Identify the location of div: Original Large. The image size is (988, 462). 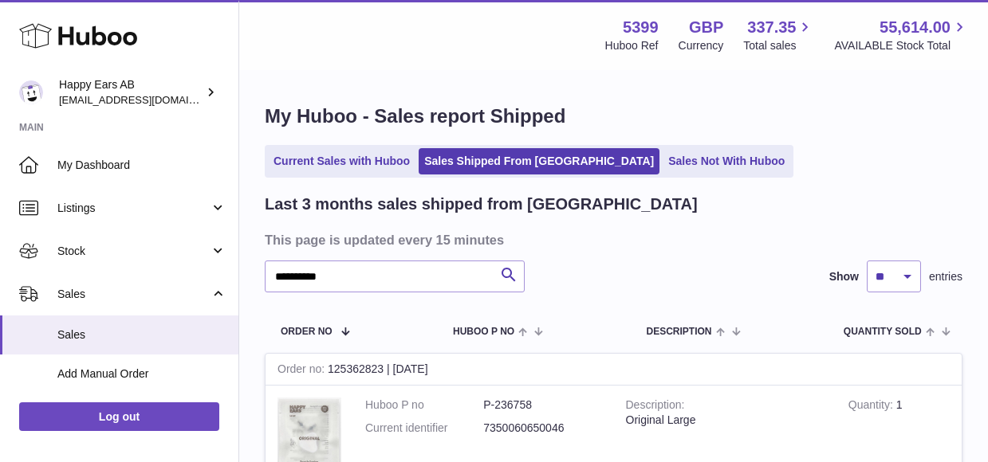
(725, 420).